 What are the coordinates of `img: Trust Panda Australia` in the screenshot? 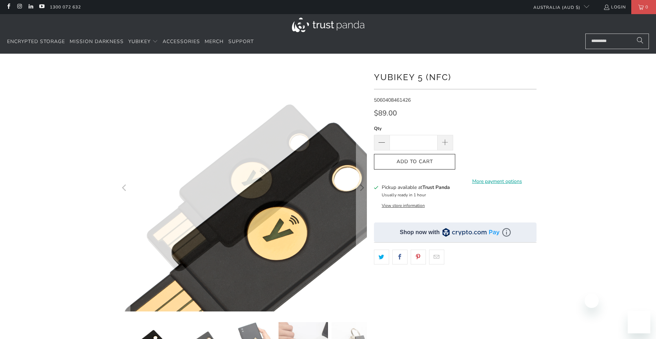 It's located at (328, 25).